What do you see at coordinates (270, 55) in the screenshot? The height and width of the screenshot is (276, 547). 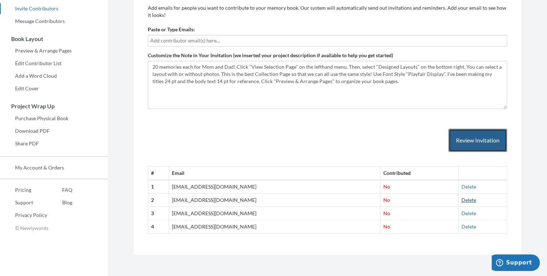 I see `label: Customize the Note in Your Invitation (we inserted your project description if available to help ...` at bounding box center [270, 55].